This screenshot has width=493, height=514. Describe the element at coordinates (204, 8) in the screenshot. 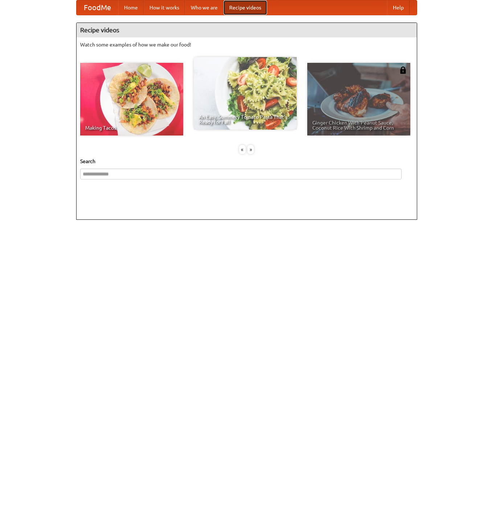

I see `a: Who we are` at that location.